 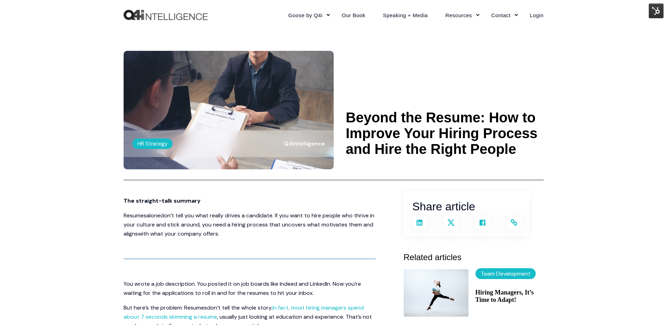 What do you see at coordinates (249, 224) in the screenshot?
I see `span: don’t tell you what really drives a candidate. If you want to hire people who thrive in your cult...` at bounding box center [249, 224].